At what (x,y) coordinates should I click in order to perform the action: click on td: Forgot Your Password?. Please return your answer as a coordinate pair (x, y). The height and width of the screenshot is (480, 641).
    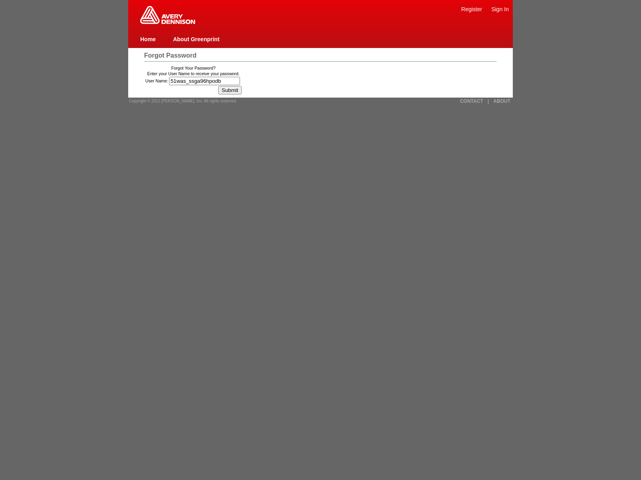
    Looking at the image, I should click on (193, 68).